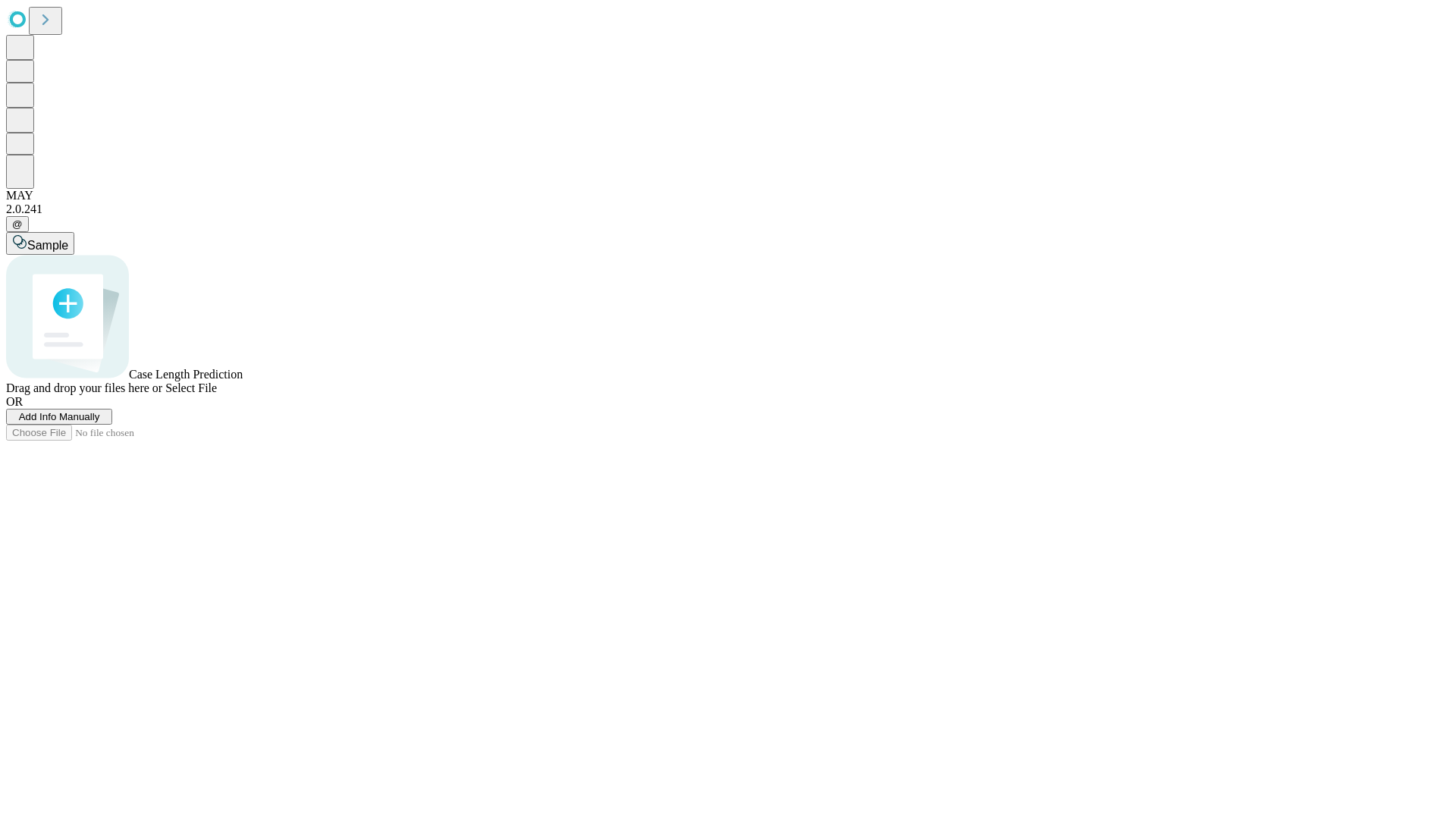  What do you see at coordinates (186, 374) in the screenshot?
I see `span: Case Length Prediction` at bounding box center [186, 374].